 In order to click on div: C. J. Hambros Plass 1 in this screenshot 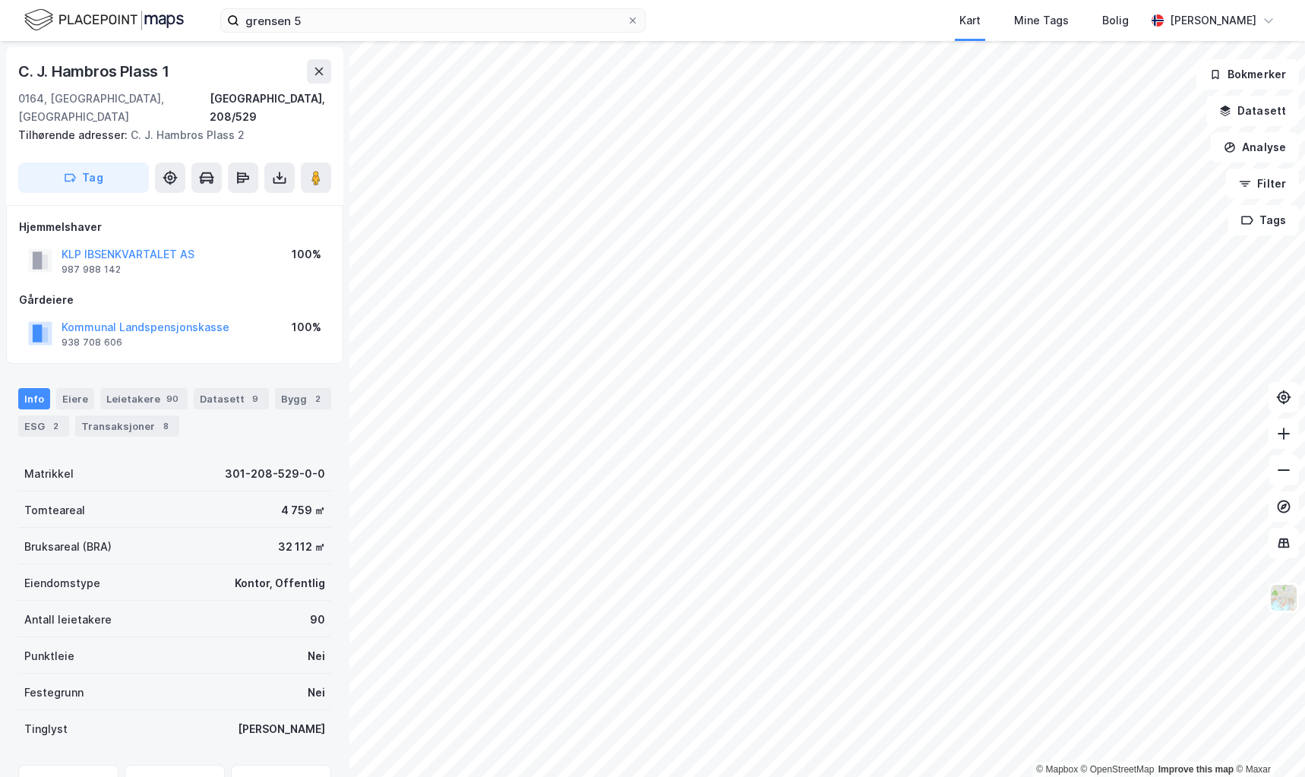, I will do `click(95, 71)`.